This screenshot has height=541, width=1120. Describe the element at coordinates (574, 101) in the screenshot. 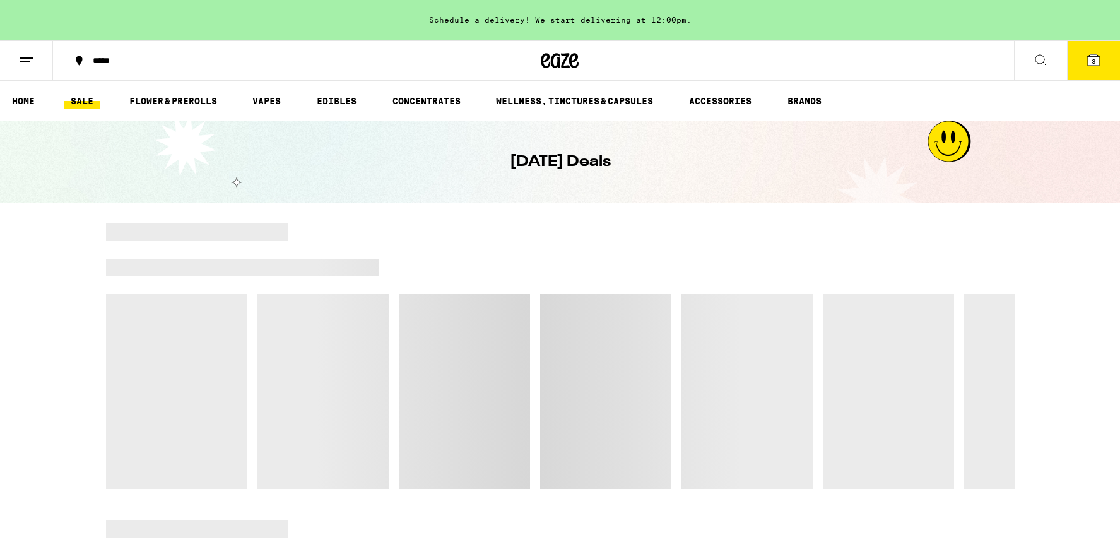

I see `a: WELLNESS, TINCTURES & CAPSULES` at that location.